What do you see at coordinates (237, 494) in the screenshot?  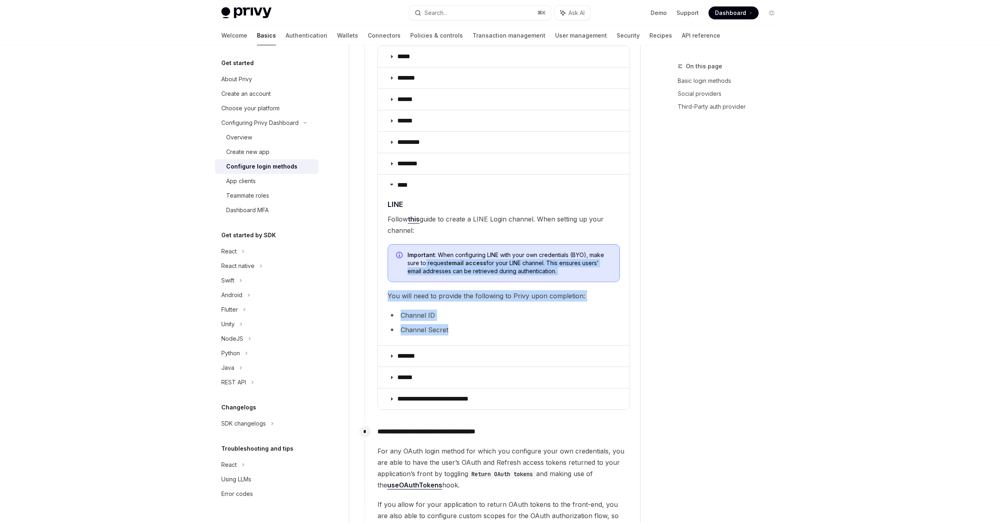 I see `div: Error codes` at bounding box center [237, 494].